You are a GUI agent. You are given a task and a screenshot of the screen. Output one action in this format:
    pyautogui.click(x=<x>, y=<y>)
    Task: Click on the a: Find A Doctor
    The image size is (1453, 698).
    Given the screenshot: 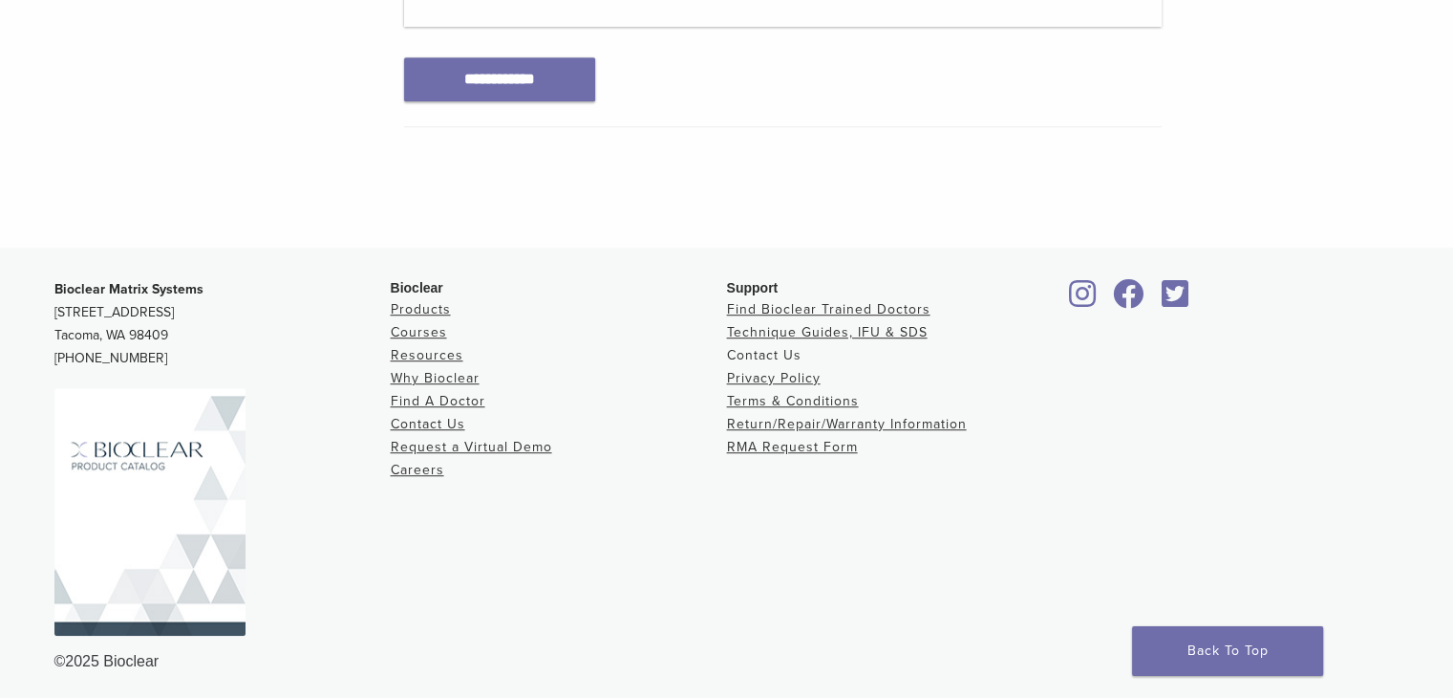 What is the action you would take?
    pyautogui.click(x=438, y=400)
    